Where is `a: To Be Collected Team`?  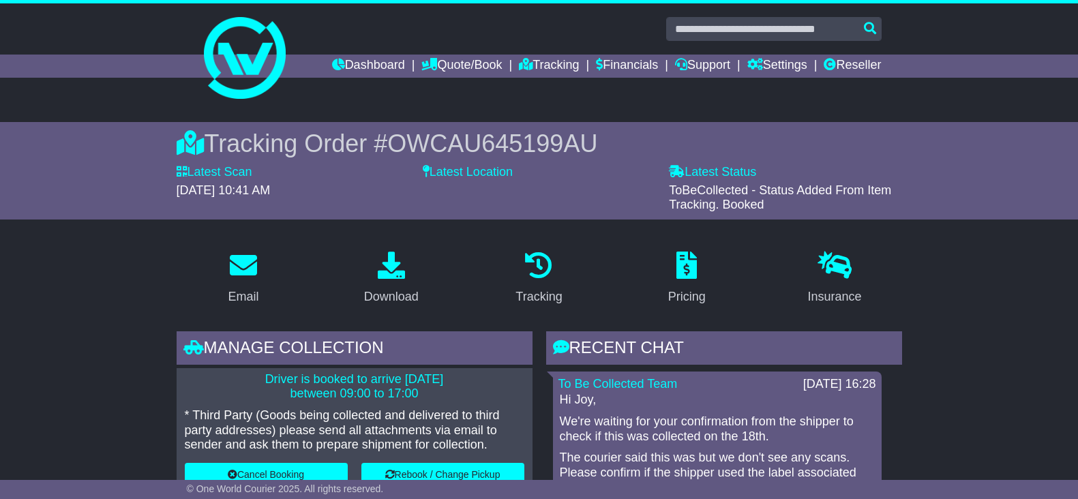
a: To Be Collected Team is located at coordinates (618, 384).